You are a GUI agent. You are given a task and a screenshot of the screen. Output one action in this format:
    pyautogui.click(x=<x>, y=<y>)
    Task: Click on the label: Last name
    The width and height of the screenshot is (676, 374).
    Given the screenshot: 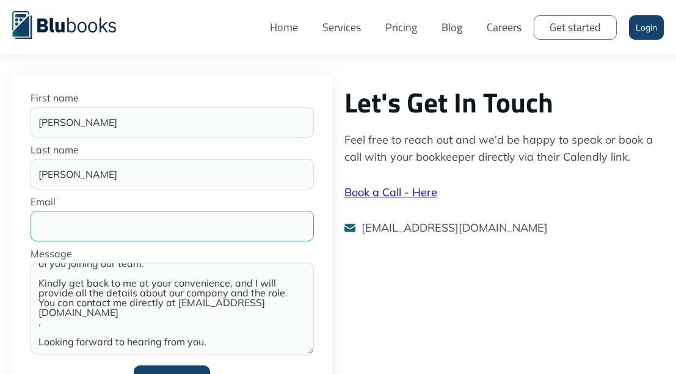 What is the action you would take?
    pyautogui.click(x=172, y=150)
    